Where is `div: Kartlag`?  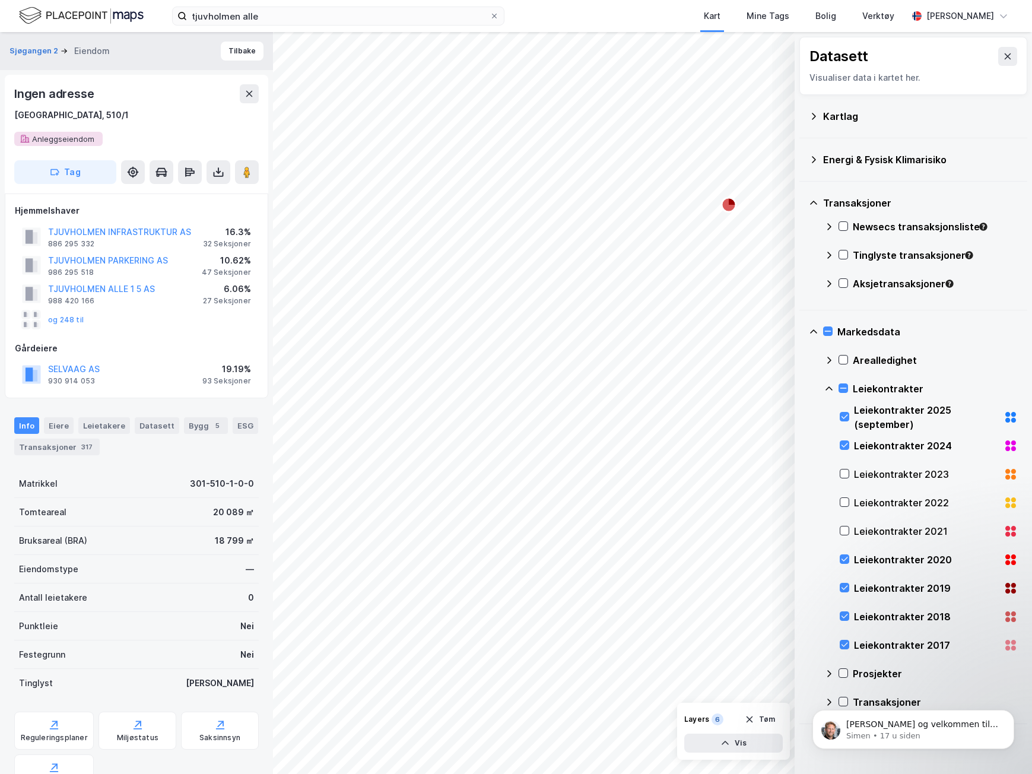
div: Kartlag is located at coordinates (921, 116).